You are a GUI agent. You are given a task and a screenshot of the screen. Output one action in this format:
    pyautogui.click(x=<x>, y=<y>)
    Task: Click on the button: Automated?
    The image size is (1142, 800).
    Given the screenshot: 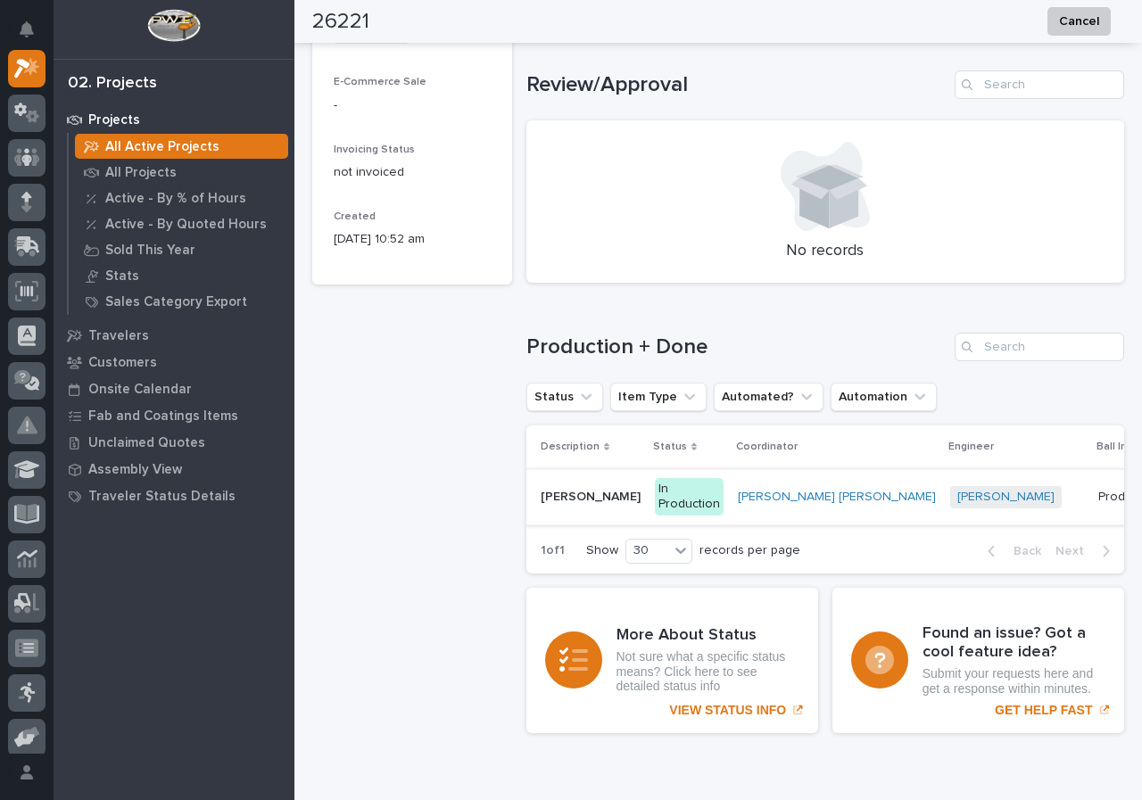 What is the action you would take?
    pyautogui.click(x=768, y=397)
    